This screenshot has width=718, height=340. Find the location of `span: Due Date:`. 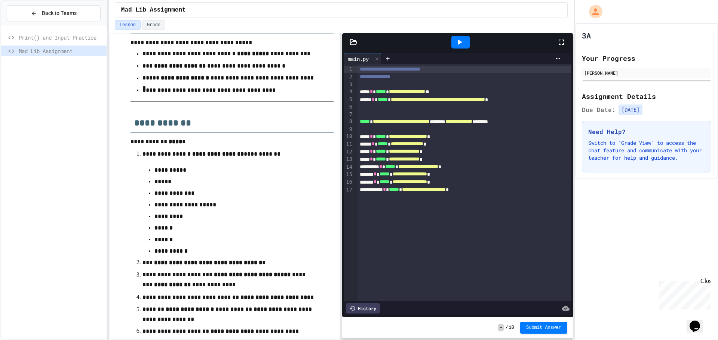

span: Due Date: is located at coordinates (598, 110).